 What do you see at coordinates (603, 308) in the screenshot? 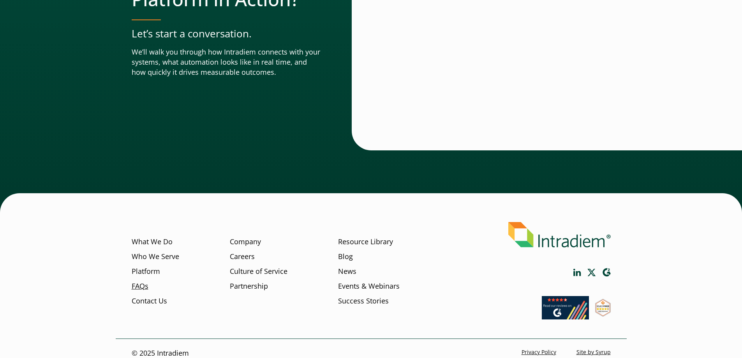
I see `img: SourceForge User Reviews` at bounding box center [603, 308].